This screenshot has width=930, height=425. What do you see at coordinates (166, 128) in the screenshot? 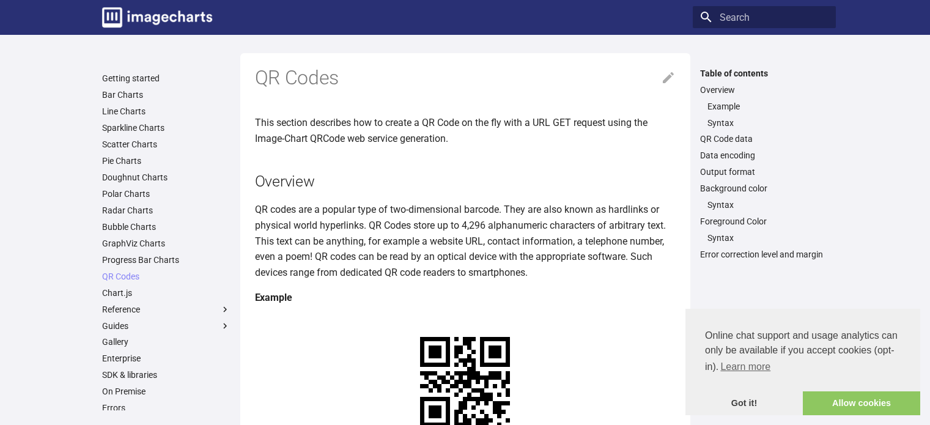
I see `a: Sparkline Charts` at bounding box center [166, 128].